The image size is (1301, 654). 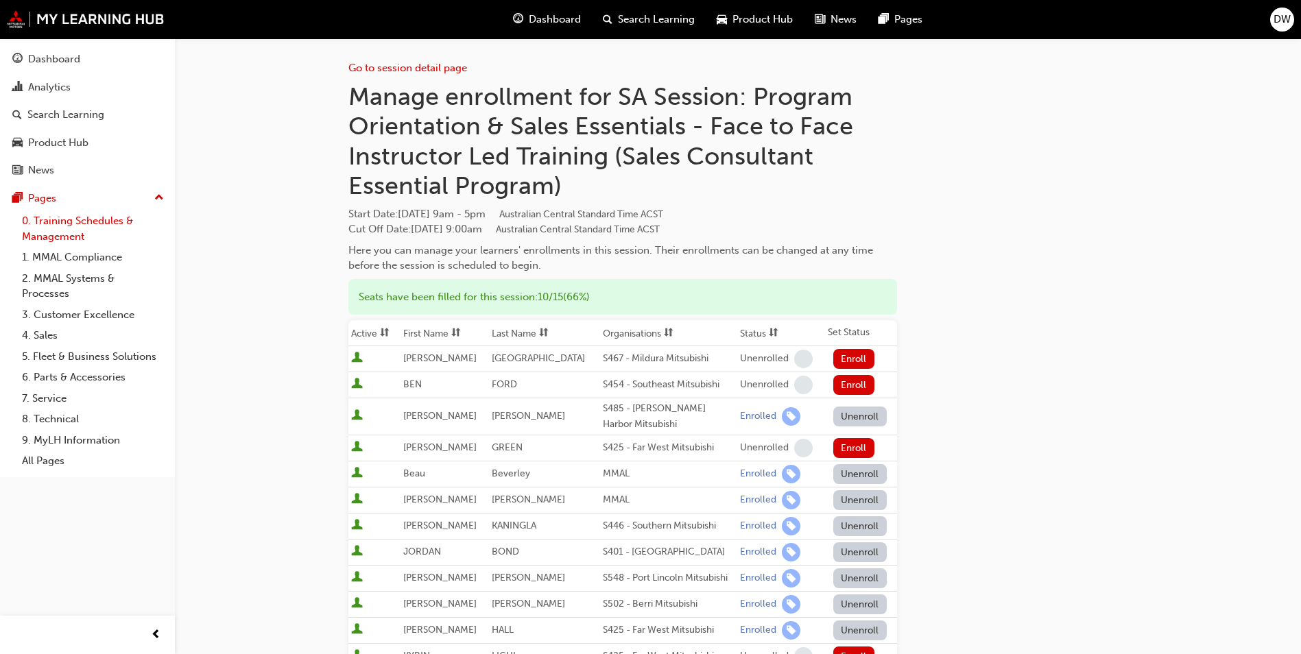 I want to click on a: car-iconProduct Hub, so click(x=755, y=19).